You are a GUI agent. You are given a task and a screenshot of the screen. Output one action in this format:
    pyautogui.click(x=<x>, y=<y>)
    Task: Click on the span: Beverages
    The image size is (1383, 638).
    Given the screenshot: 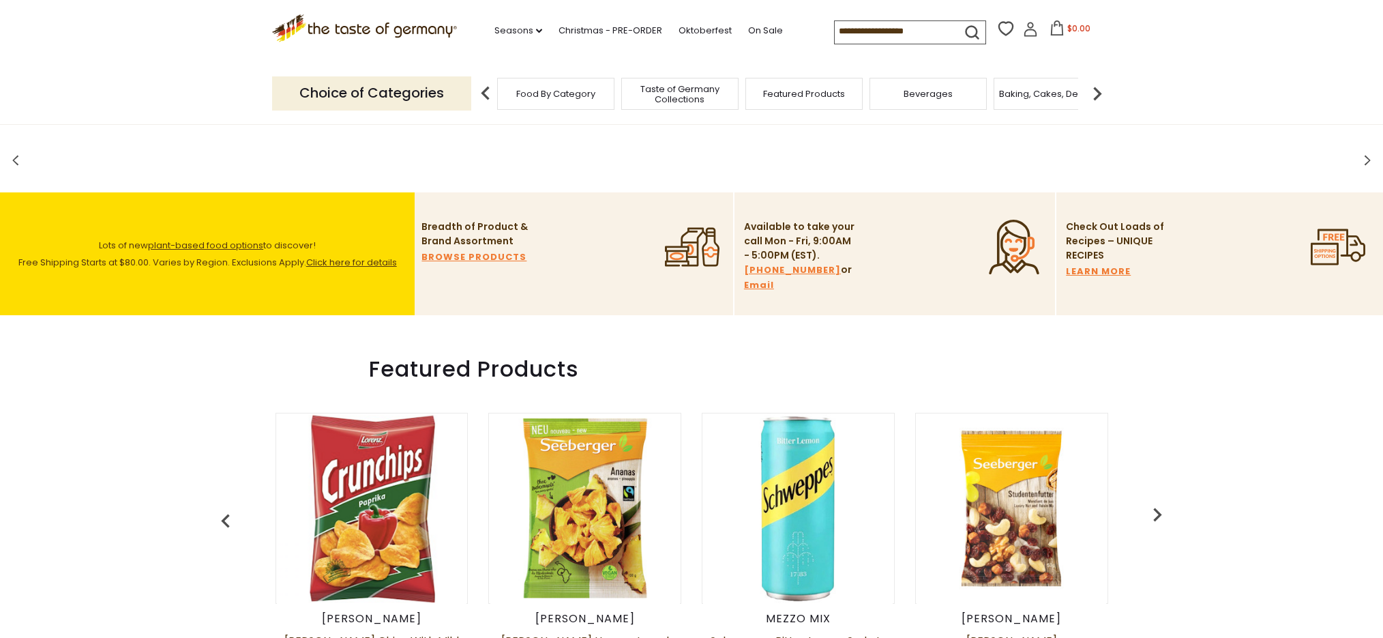 What is the action you would take?
    pyautogui.click(x=928, y=93)
    